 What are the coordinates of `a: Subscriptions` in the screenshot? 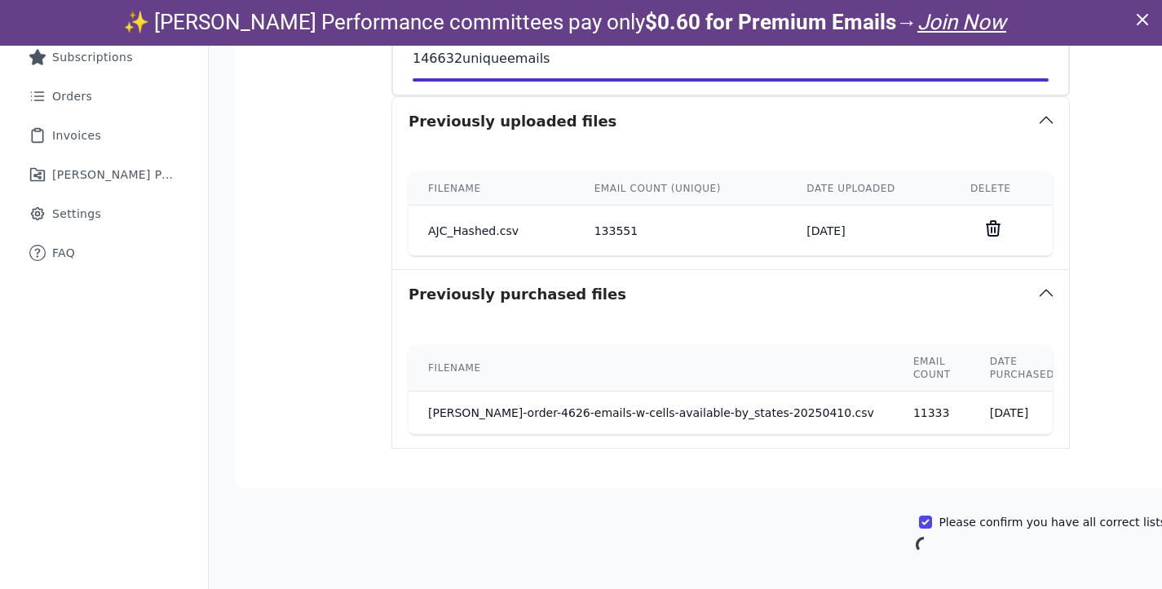 It's located at (104, 57).